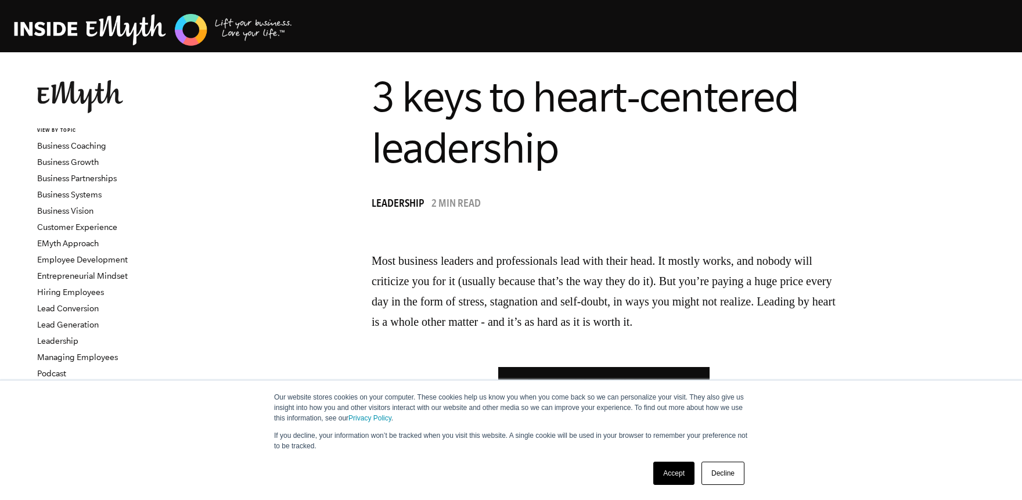 The width and height of the screenshot is (1022, 500). Describe the element at coordinates (82, 276) in the screenshot. I see `a: Entrepreneurial Mindset` at that location.